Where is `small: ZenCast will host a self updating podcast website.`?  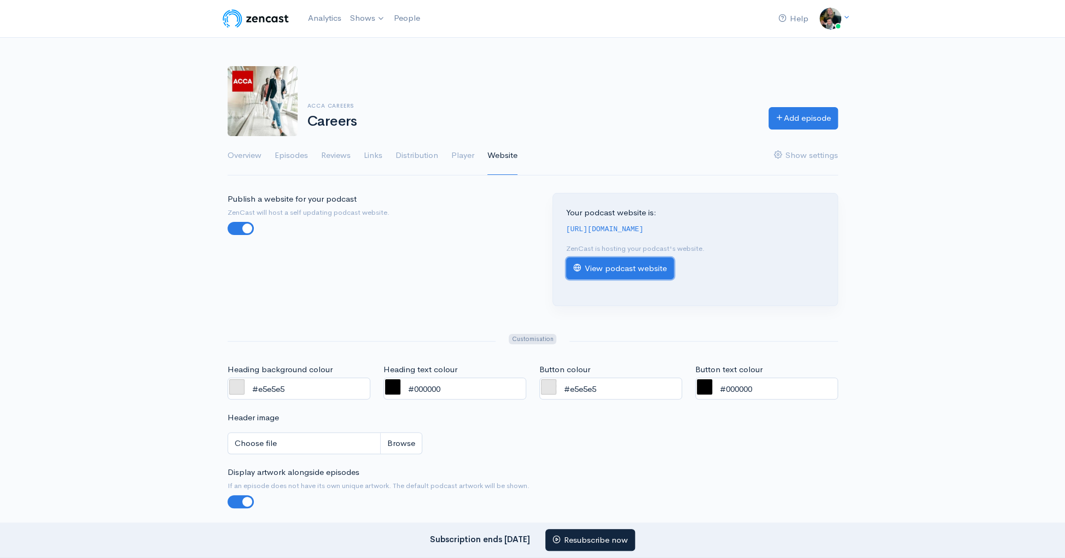 small: ZenCast will host a self updating podcast website. is located at coordinates (377, 213).